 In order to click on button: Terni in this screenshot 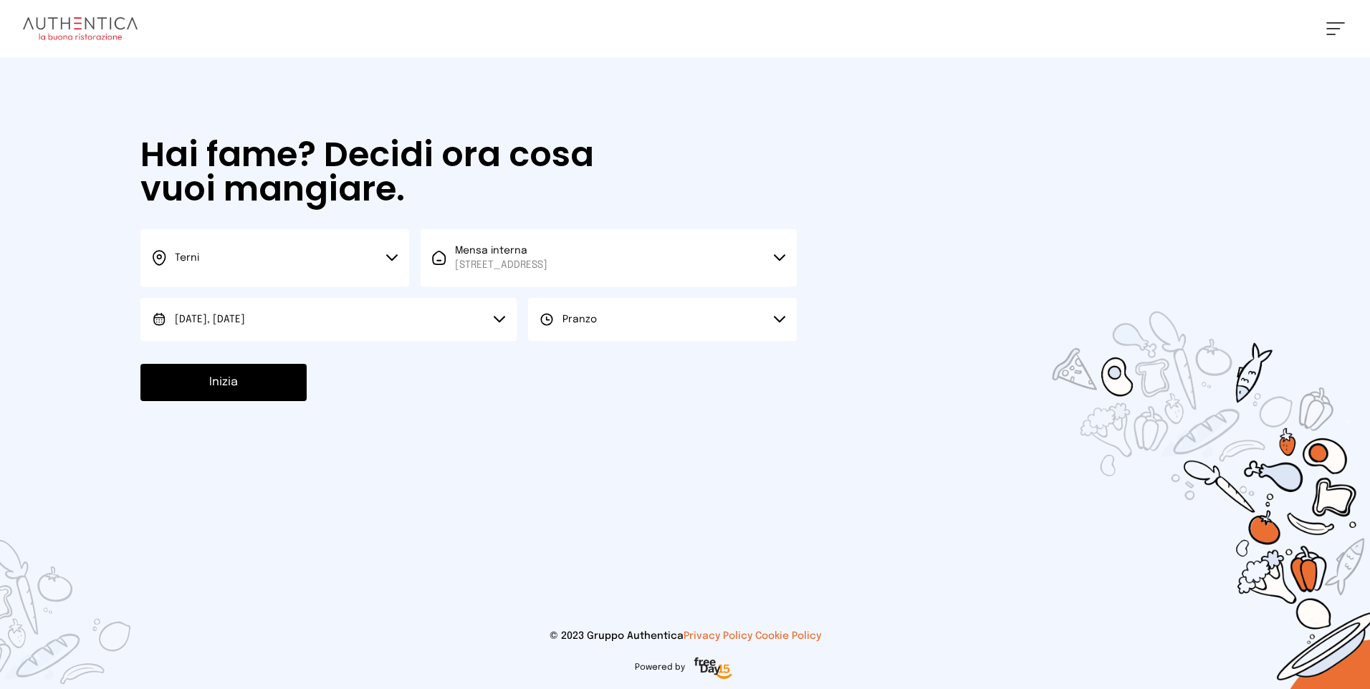, I will do `click(274, 258)`.